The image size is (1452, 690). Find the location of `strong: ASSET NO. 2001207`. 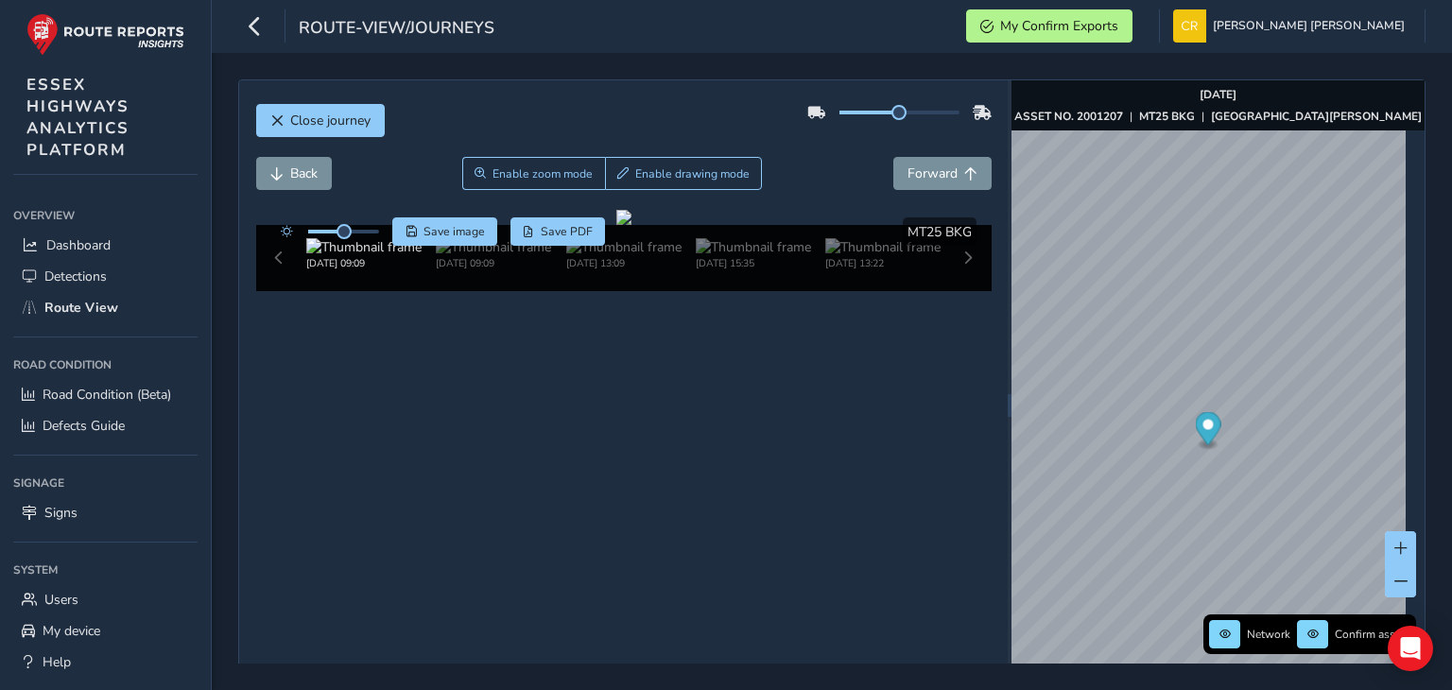

strong: ASSET NO. 2001207 is located at coordinates (1068, 116).